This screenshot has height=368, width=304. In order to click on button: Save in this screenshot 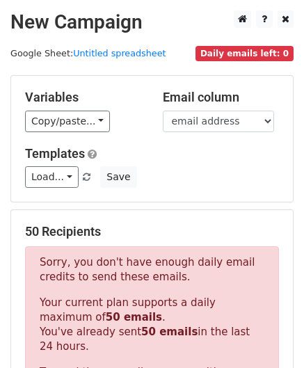, I will do `click(118, 177)`.